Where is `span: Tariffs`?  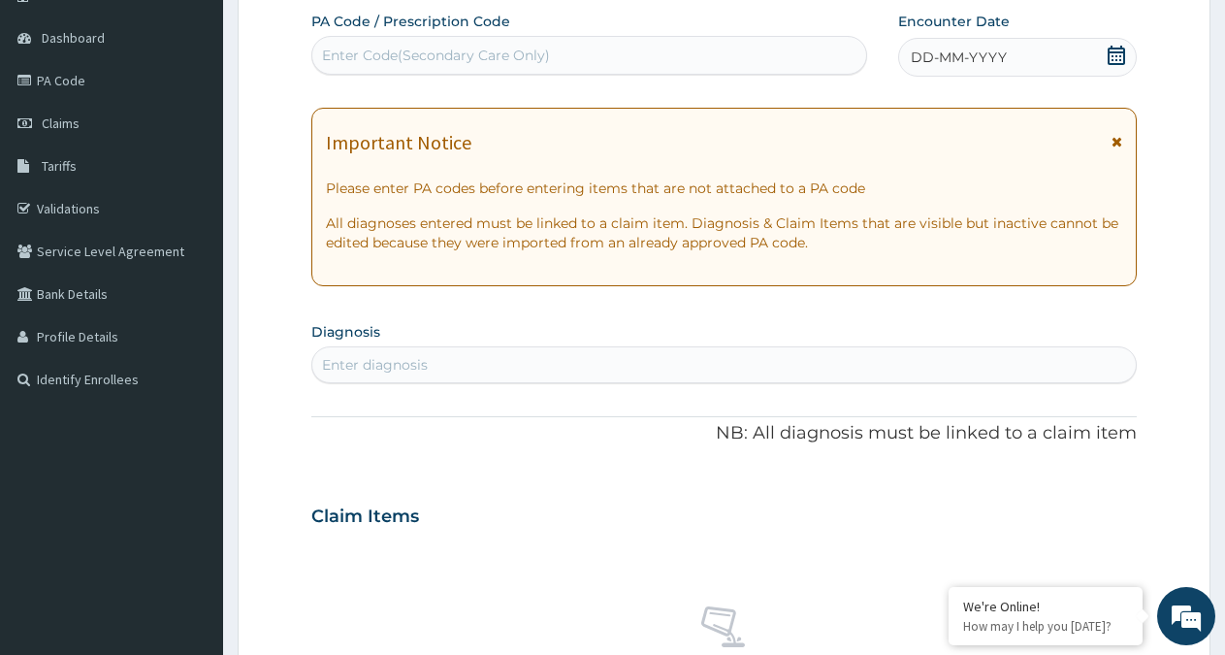
span: Tariffs is located at coordinates (59, 166).